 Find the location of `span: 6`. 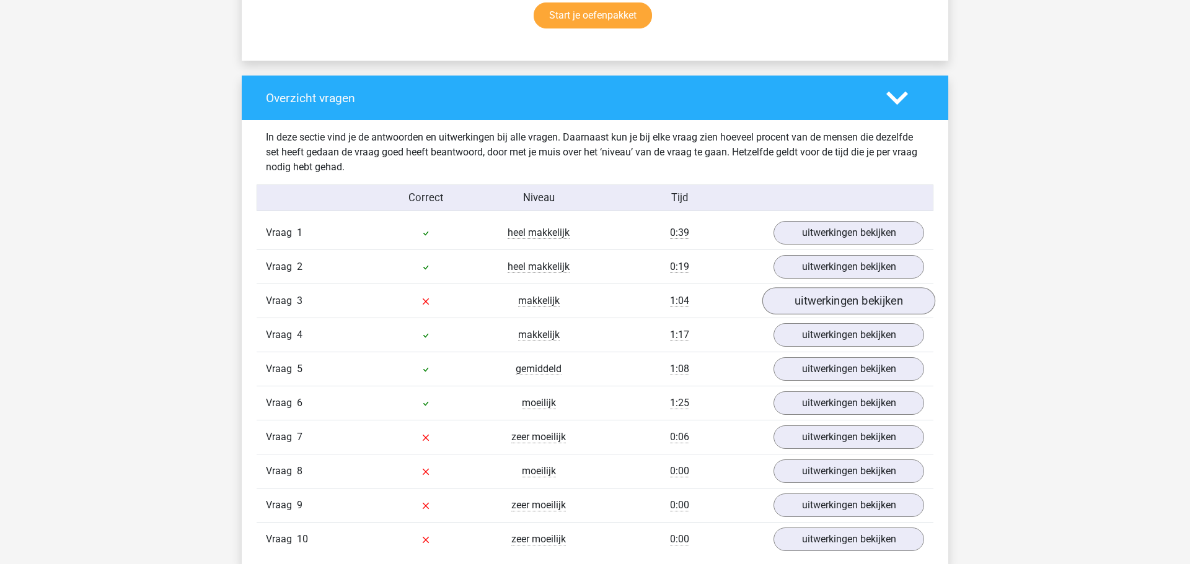

span: 6 is located at coordinates (299, 403).